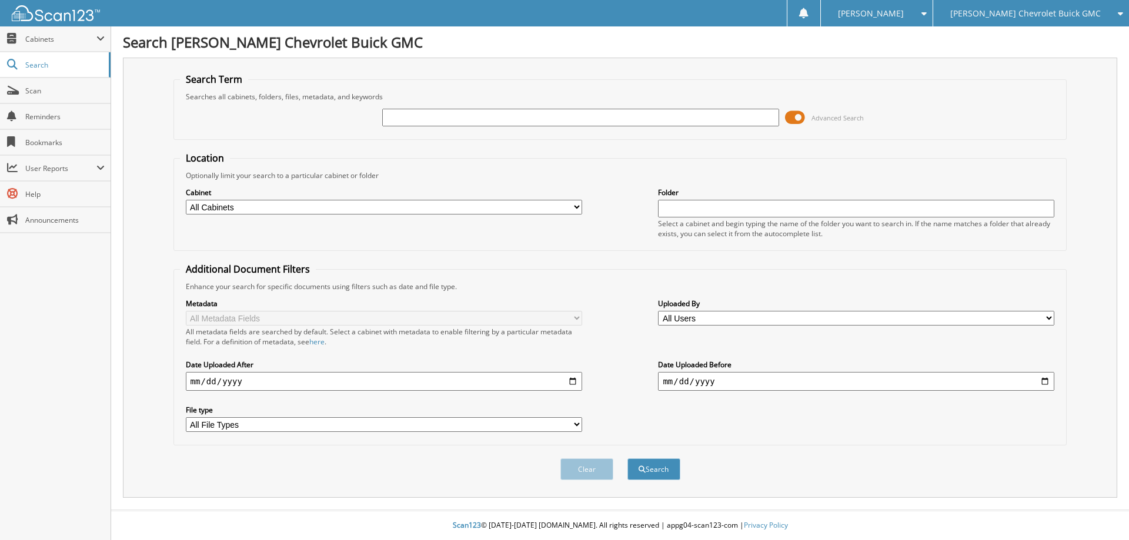  Describe the element at coordinates (1099, 512) in the screenshot. I see `div: Chat Widget` at that location.